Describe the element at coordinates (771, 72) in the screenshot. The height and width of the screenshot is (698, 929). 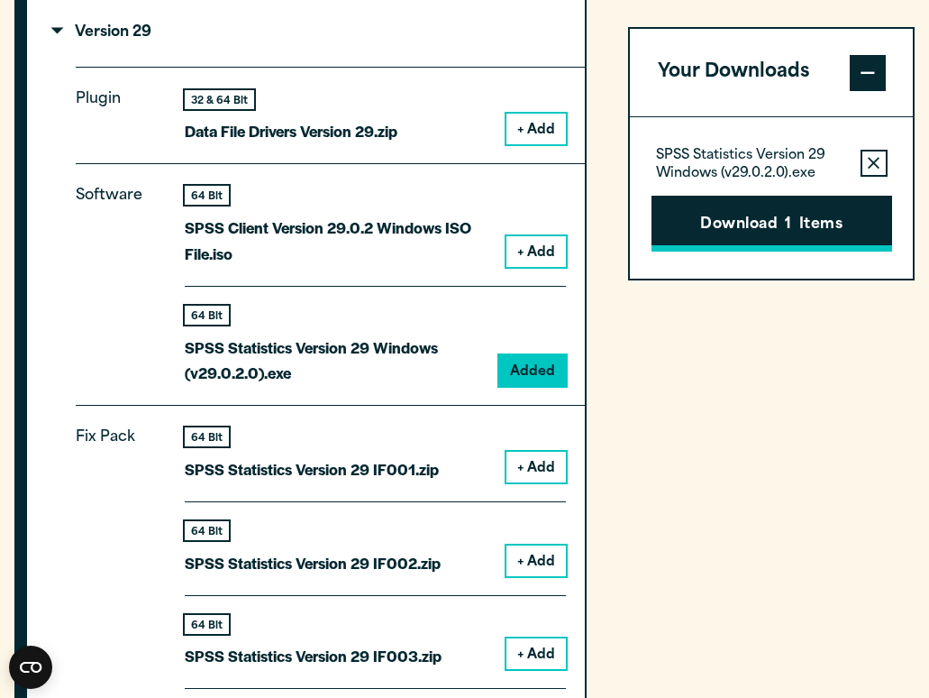
I see `button: Your Downloads` at that location.